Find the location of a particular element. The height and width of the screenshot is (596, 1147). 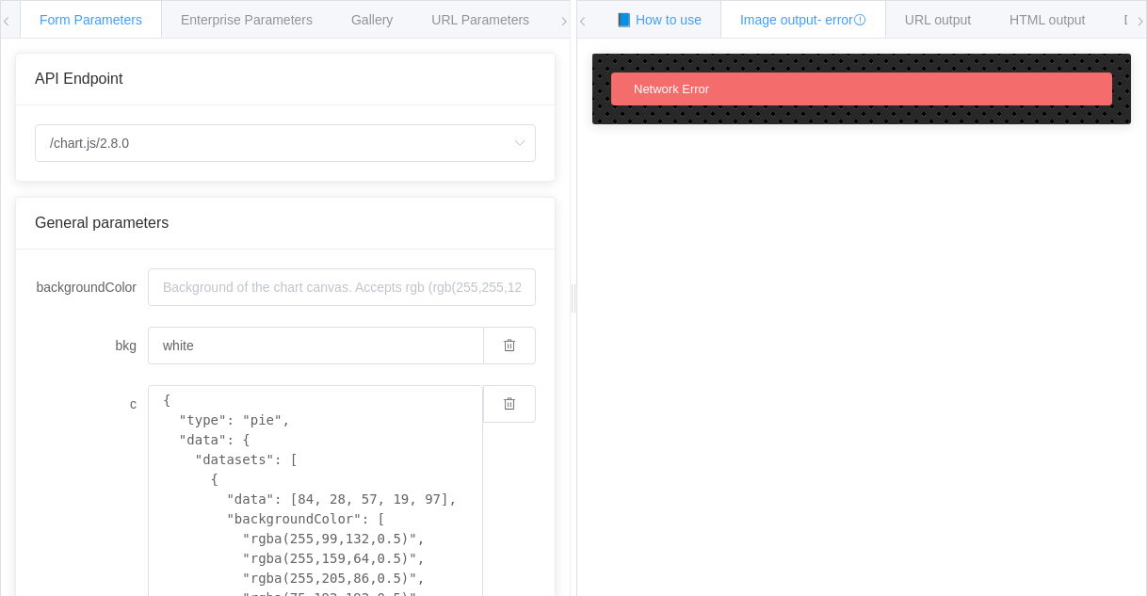

label: bkg is located at coordinates (91, 346).